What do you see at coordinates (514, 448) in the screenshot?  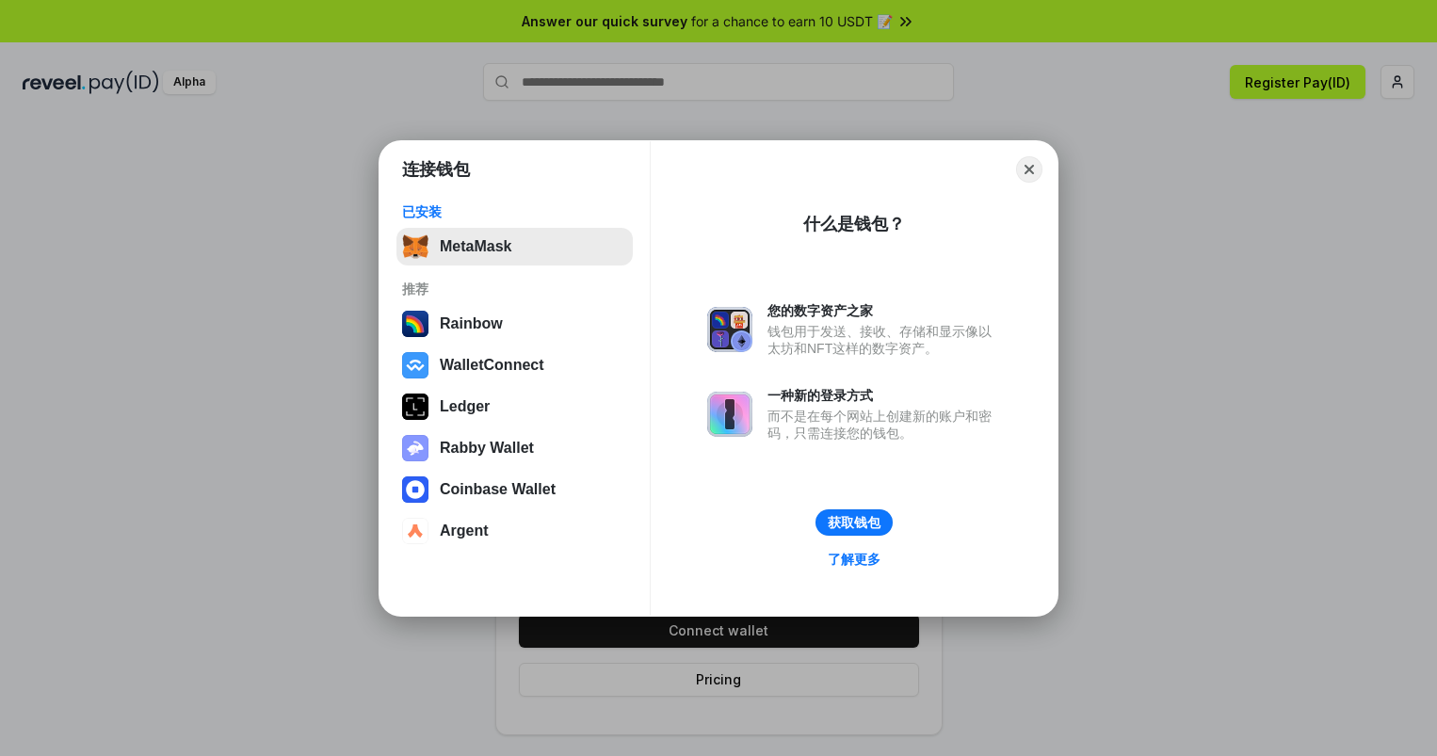 I see `button: Rabby Wallet` at bounding box center [514, 448].